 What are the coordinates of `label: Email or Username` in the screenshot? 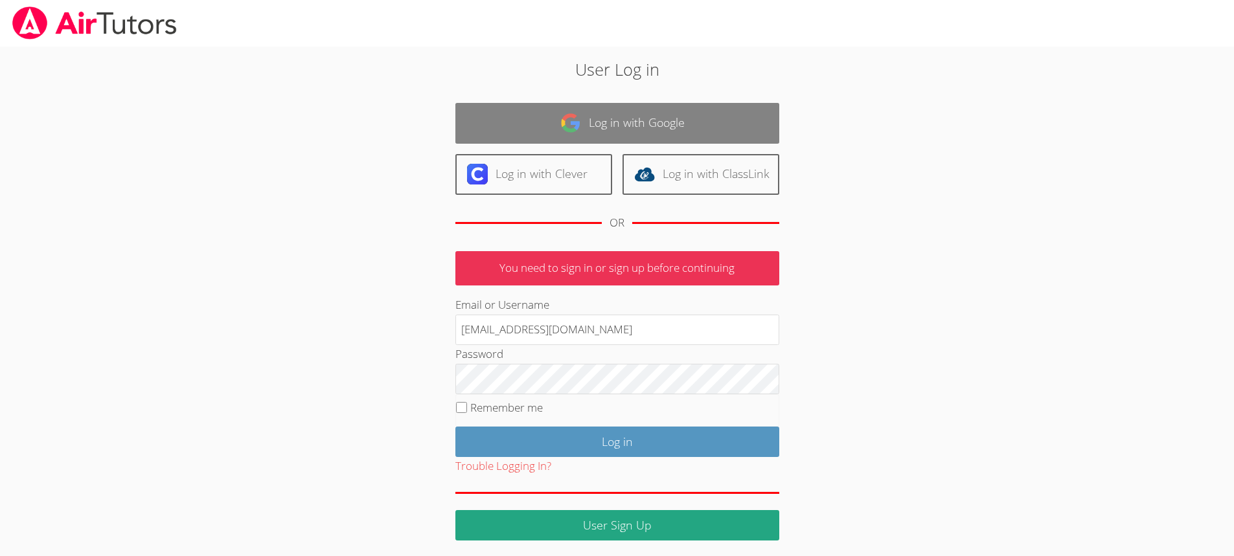 It's located at (502, 304).